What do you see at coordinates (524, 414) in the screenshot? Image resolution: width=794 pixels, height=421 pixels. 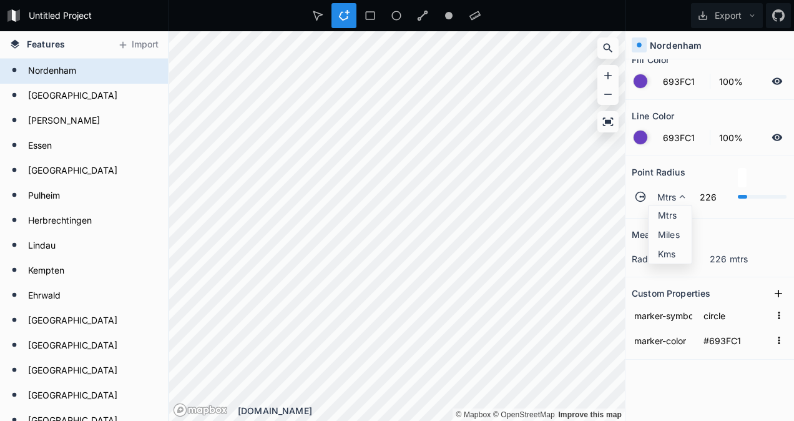 I see `a: OpenStreetMap` at bounding box center [524, 414].